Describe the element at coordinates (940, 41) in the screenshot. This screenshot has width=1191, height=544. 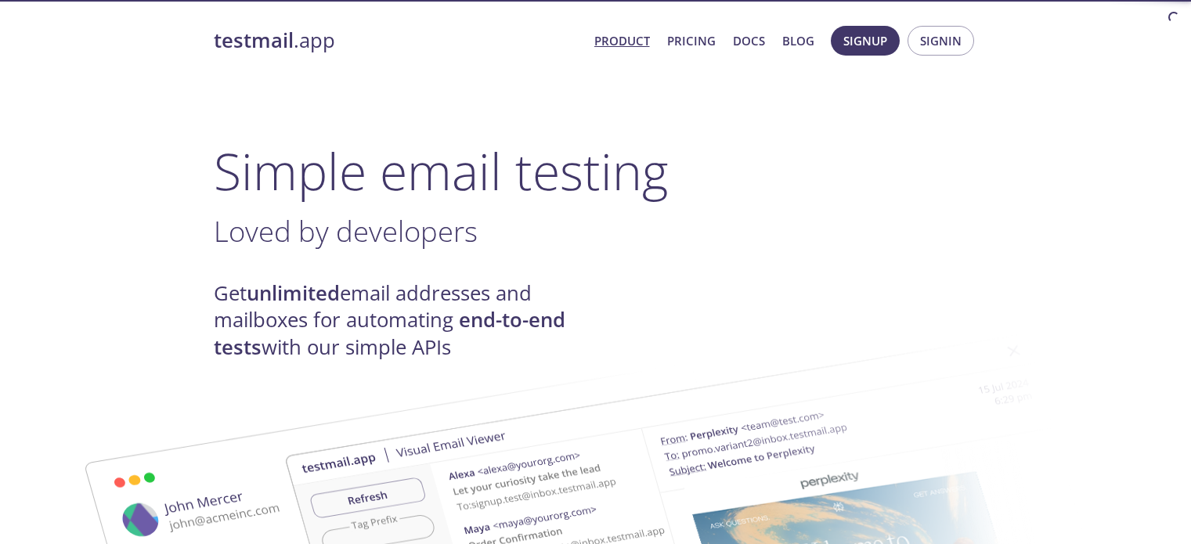
I see `button: Signin` at that location.